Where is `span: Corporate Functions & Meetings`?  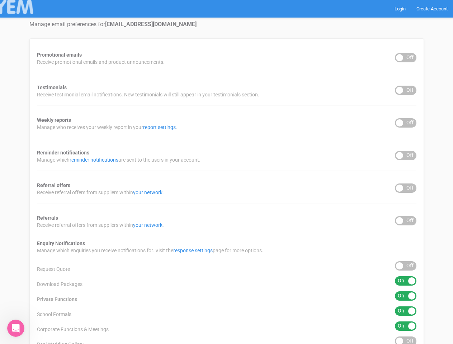
span: Corporate Functions & Meetings is located at coordinates (73, 329).